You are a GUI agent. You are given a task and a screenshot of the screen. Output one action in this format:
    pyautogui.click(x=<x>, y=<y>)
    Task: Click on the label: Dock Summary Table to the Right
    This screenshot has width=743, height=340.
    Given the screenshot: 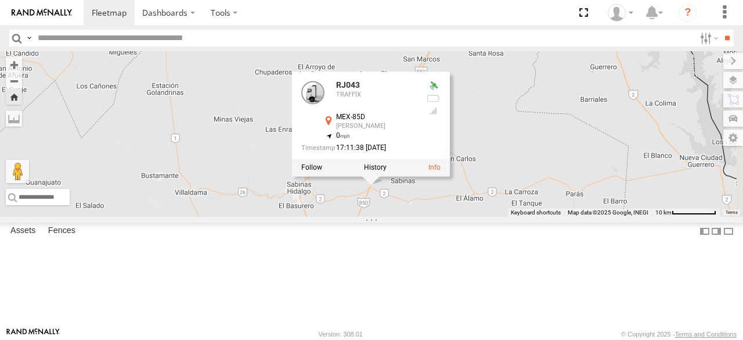 What is the action you would take?
    pyautogui.click(x=717, y=231)
    